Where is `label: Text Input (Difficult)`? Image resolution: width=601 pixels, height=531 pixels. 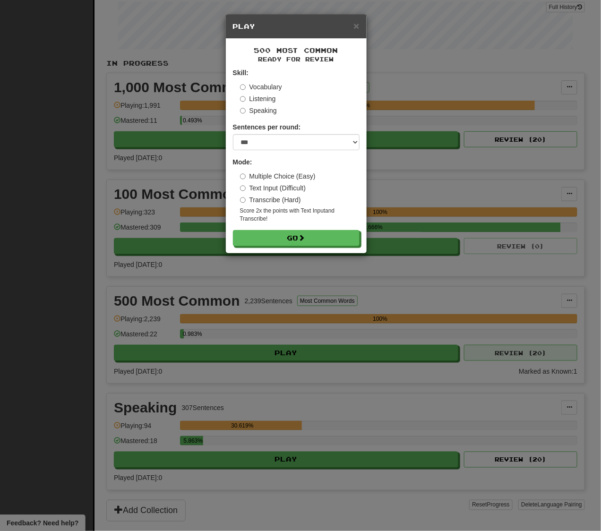
label: Text Input (Difficult) is located at coordinates (273, 188).